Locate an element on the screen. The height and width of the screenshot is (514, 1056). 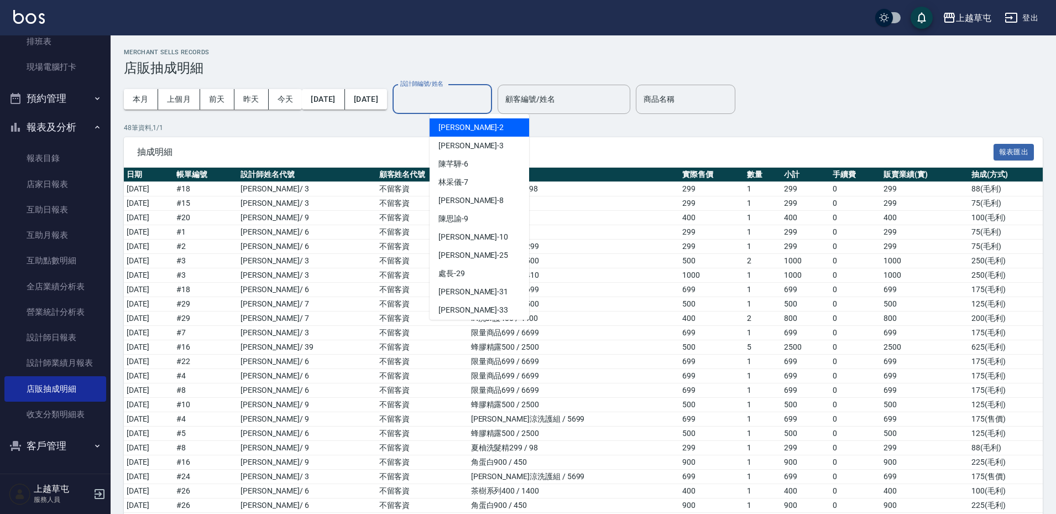
td: 2500 is located at coordinates (806, 347).